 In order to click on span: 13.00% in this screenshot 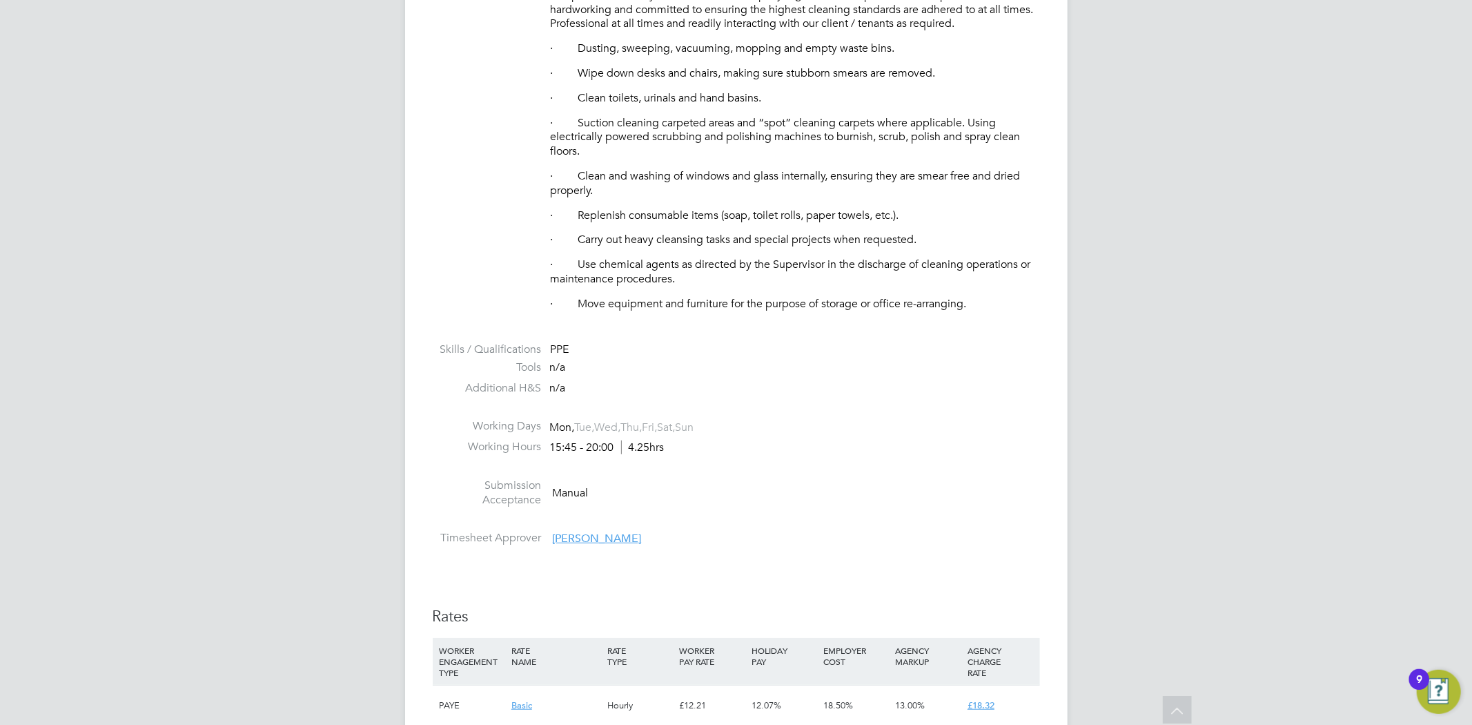, I will do `click(910, 705)`.